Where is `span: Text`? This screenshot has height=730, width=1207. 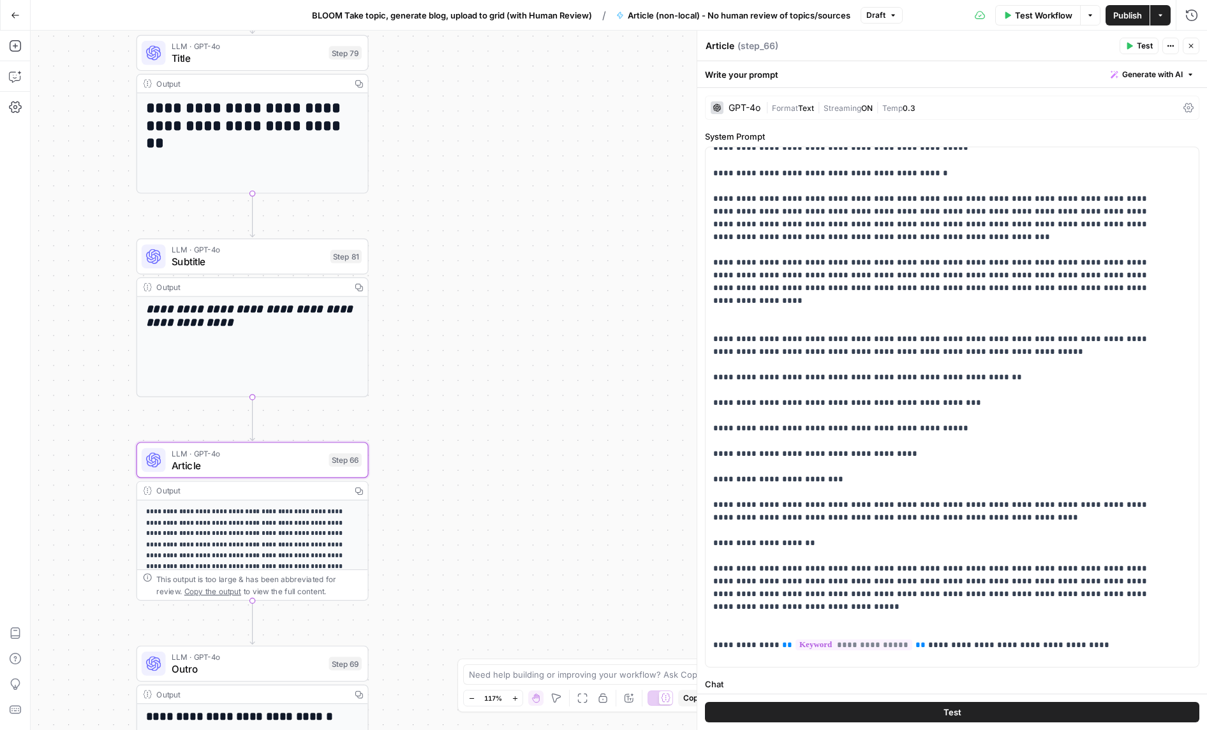
span: Text is located at coordinates (805, 108).